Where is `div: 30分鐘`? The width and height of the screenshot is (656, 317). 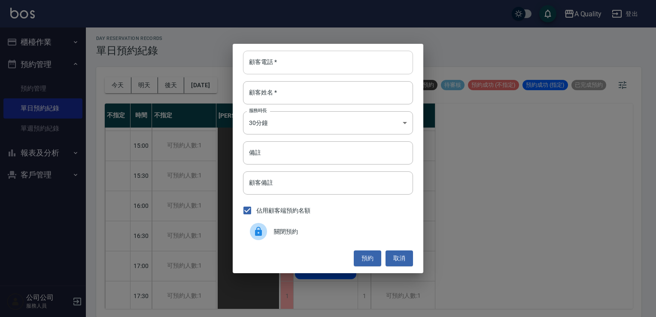
div: 30分鐘 is located at coordinates (328, 123).